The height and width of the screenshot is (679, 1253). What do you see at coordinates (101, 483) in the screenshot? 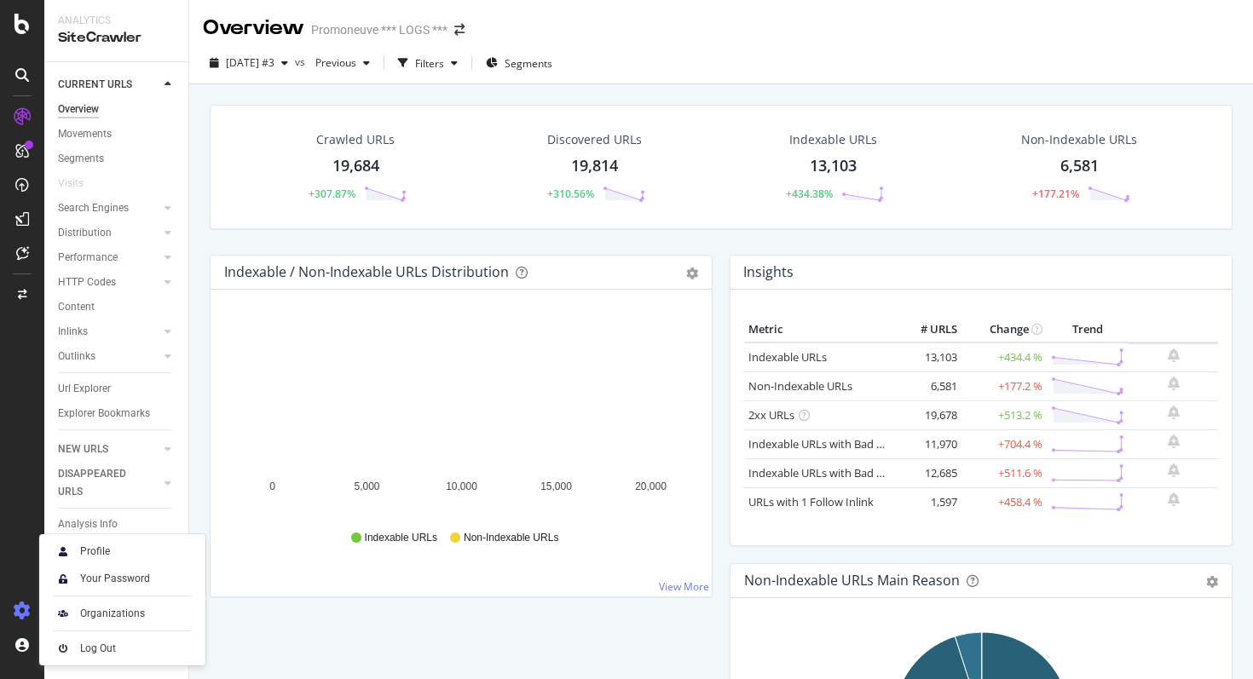
I see `div: DISAPPEARED URLS` at bounding box center [101, 483].